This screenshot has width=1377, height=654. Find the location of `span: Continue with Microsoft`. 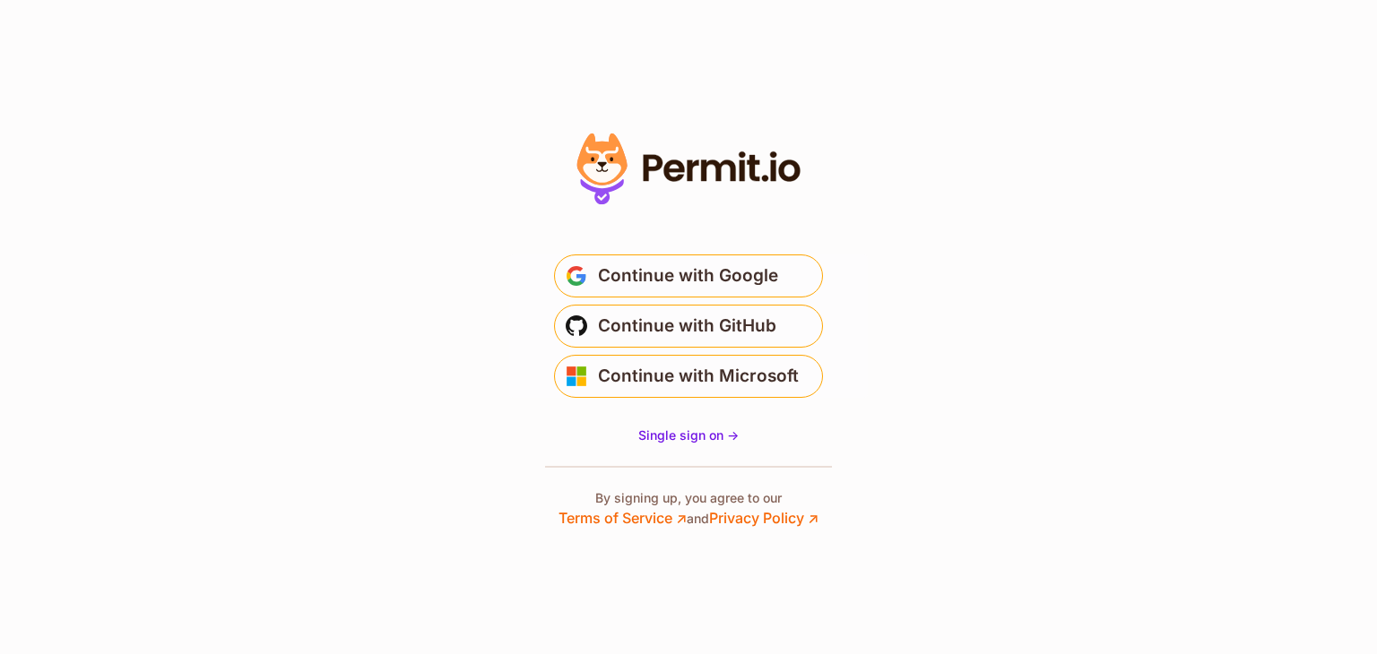

span: Continue with Microsoft is located at coordinates (698, 376).